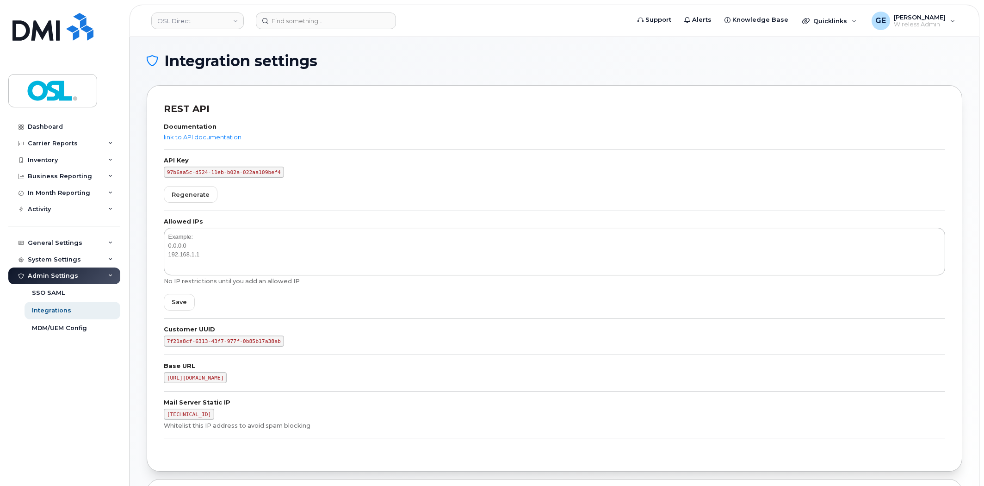  What do you see at coordinates (240, 61) in the screenshot?
I see `span: Integration settings` at bounding box center [240, 61].